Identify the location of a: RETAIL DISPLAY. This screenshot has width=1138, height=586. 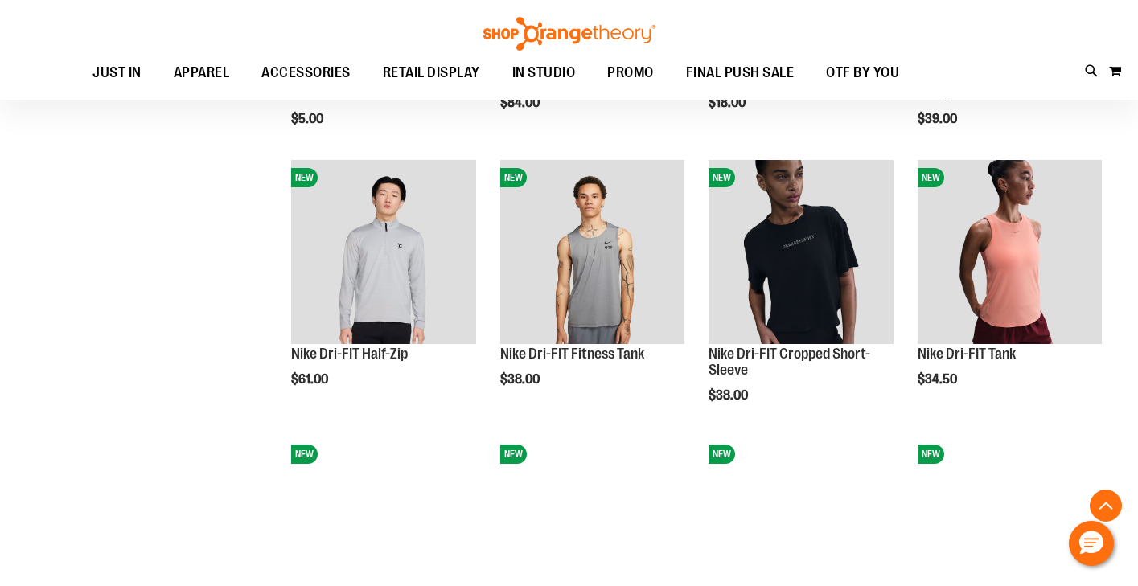
(431, 73).